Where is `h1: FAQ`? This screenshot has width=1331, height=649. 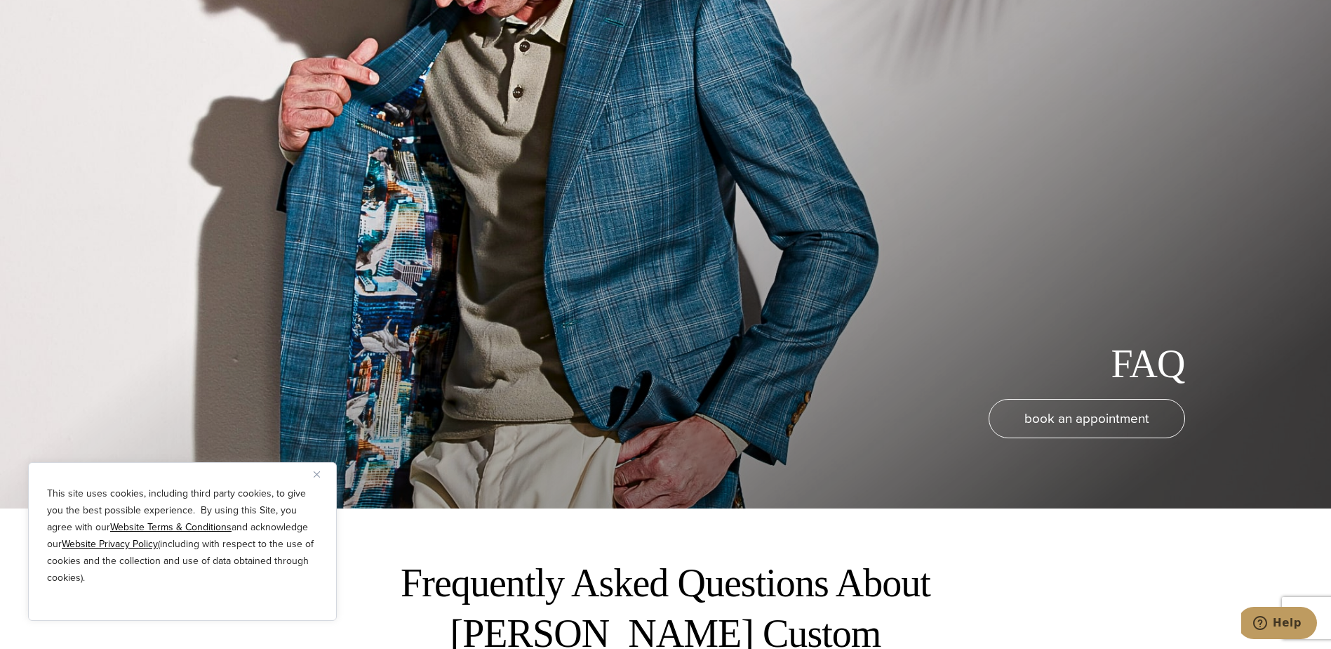 h1: FAQ is located at coordinates (1148, 364).